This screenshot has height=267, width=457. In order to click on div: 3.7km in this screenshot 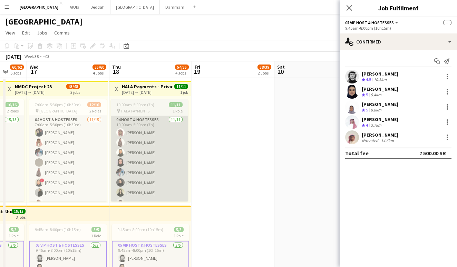, I will do `click(376, 125)`.